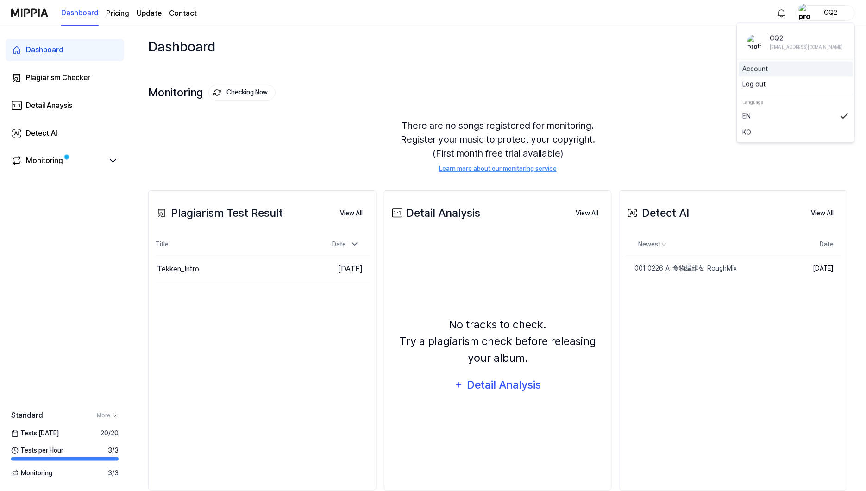 The image size is (866, 491). Describe the element at coordinates (65, 106) in the screenshot. I see `a: Detail Anaysis` at that location.